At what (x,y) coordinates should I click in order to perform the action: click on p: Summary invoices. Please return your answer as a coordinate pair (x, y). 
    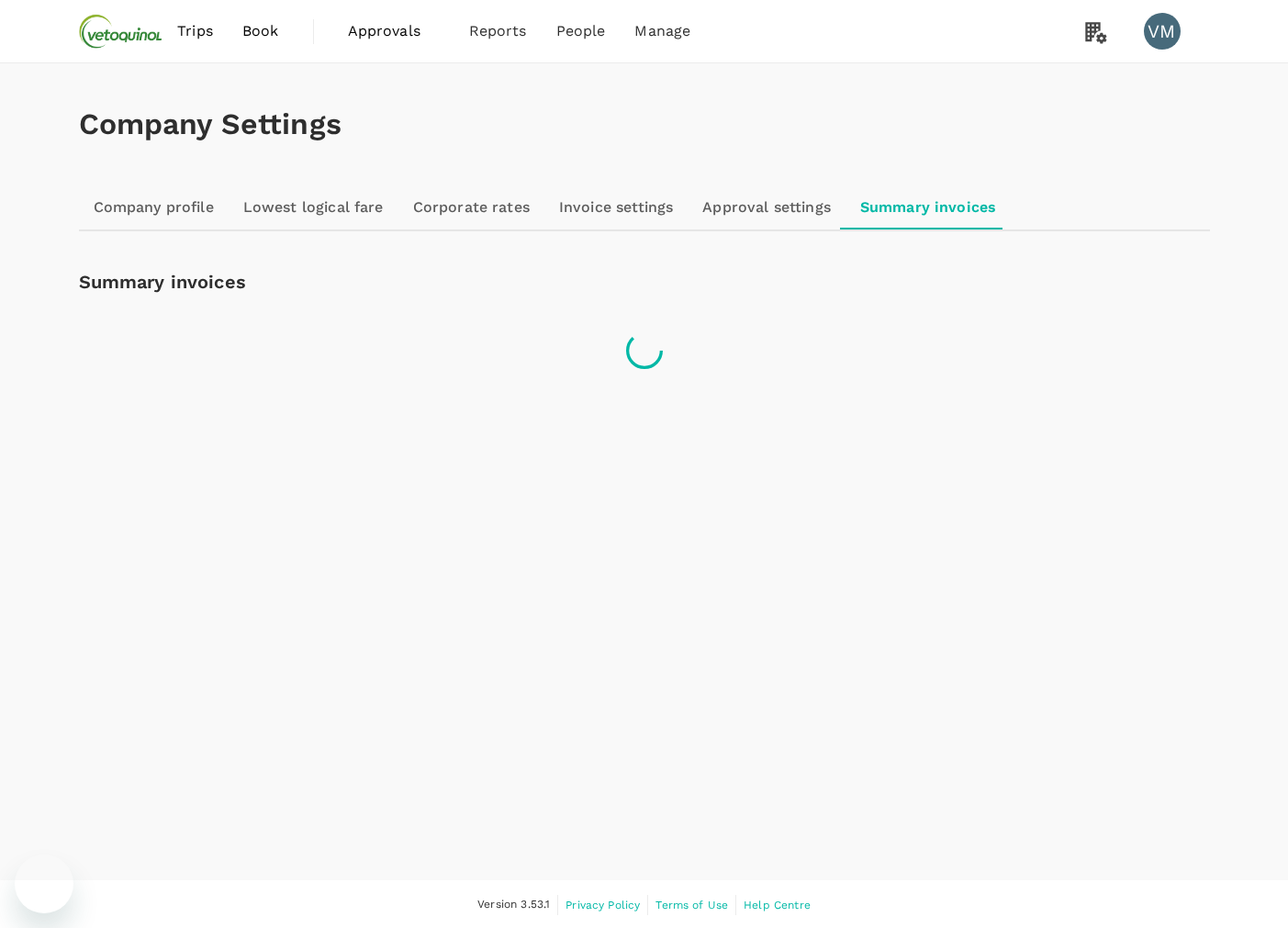
    Looking at the image, I should click on (162, 282).